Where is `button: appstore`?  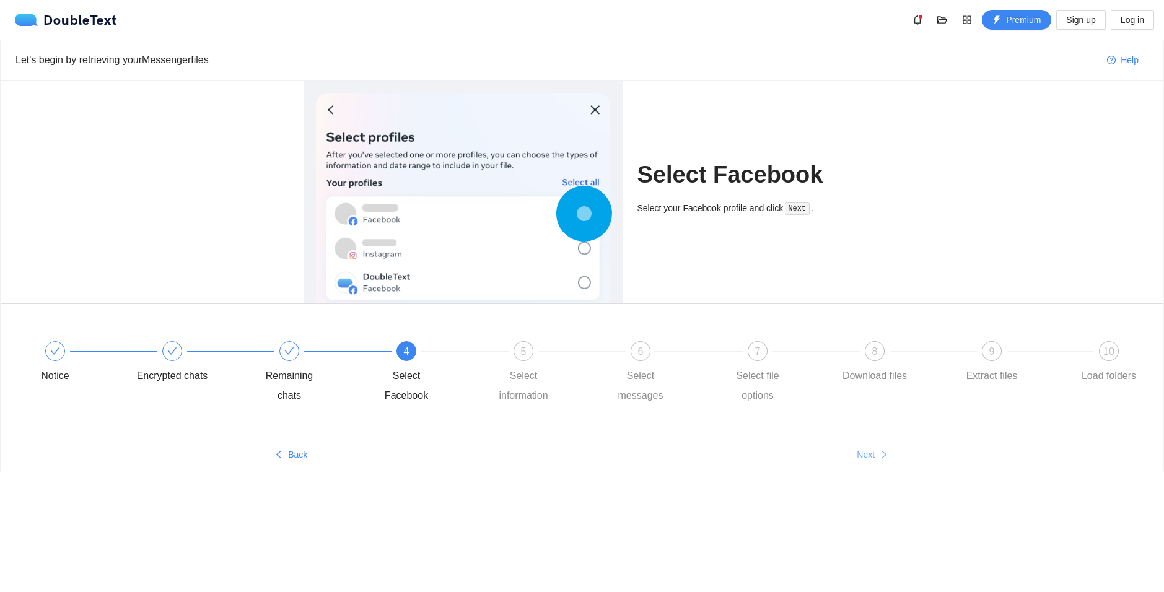
button: appstore is located at coordinates (967, 20).